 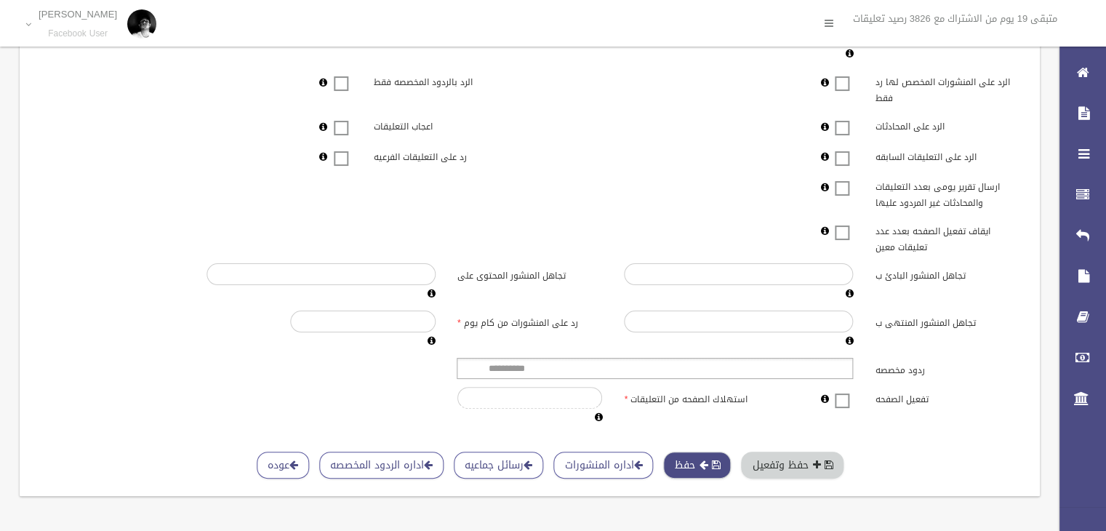 I want to click on label: الرد بالردود المخصصه فقط, so click(x=446, y=81).